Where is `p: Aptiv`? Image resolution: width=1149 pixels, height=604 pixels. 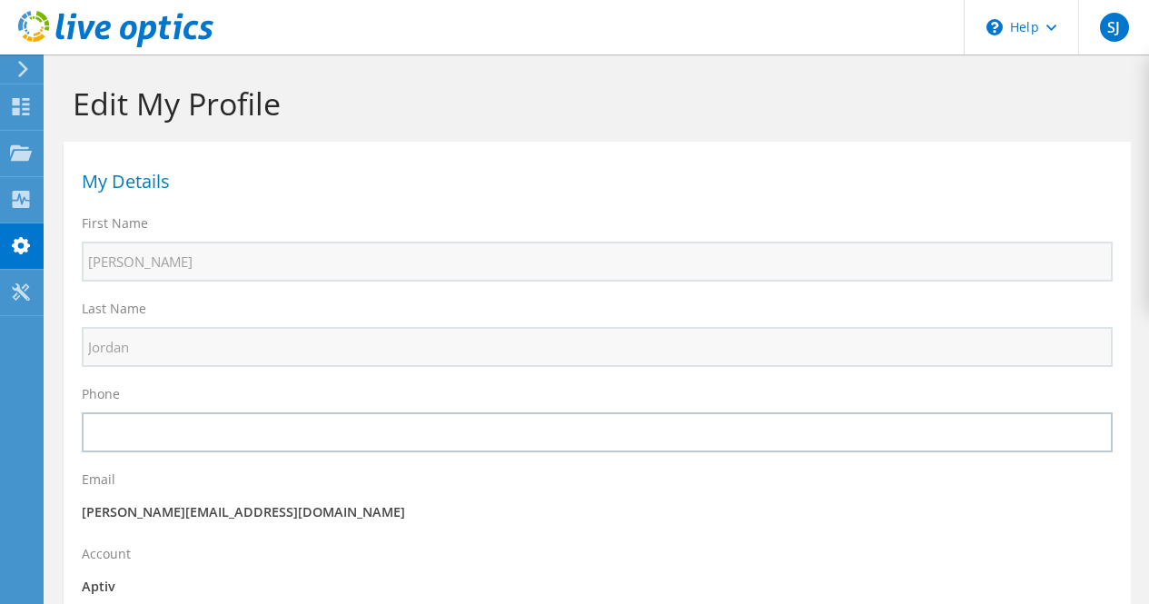 p: Aptiv is located at coordinates (597, 587).